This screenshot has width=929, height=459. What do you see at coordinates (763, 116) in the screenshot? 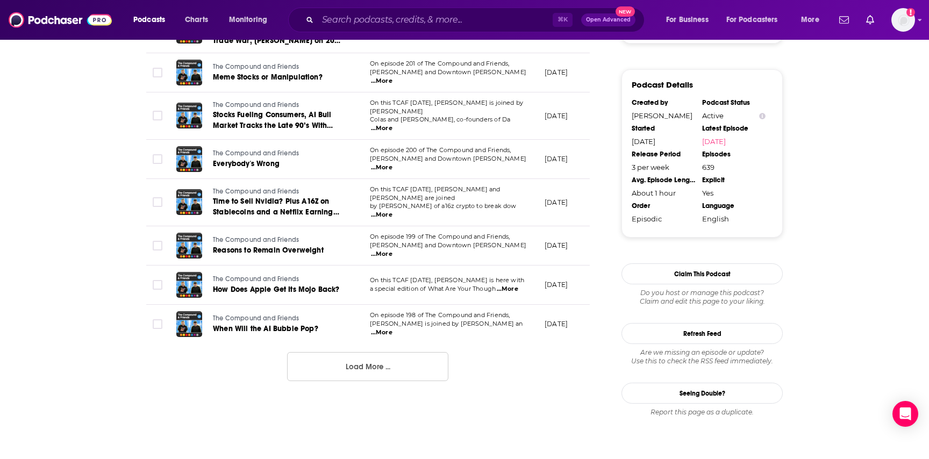
I see `button: Show Info` at bounding box center [763, 116].